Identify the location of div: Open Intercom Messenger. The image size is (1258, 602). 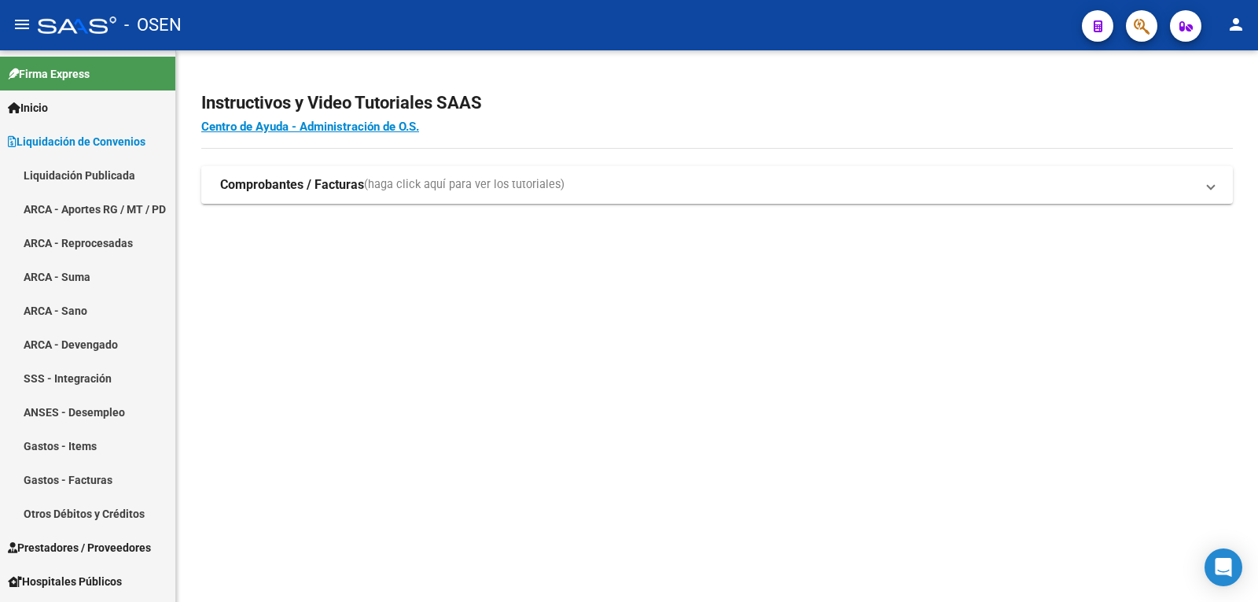
(1224, 567).